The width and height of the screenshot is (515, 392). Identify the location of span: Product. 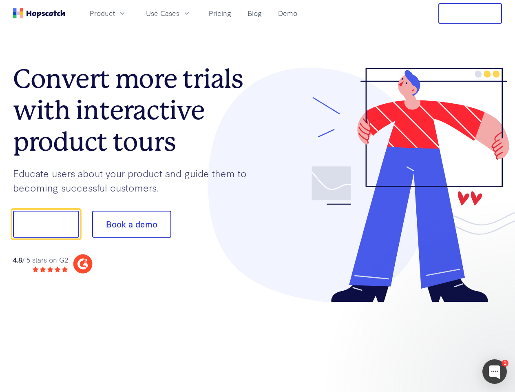
(102, 13).